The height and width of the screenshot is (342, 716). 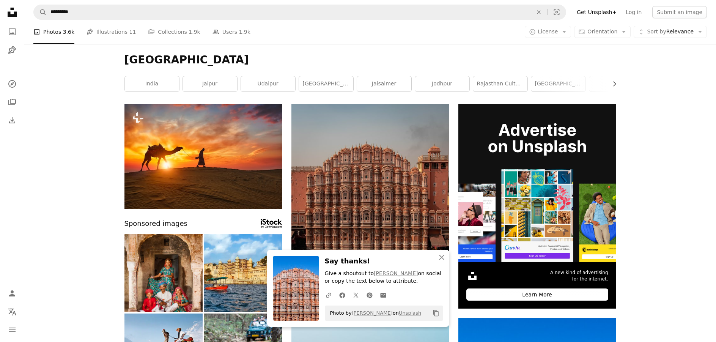 I want to click on a: Illustrations, so click(x=12, y=50).